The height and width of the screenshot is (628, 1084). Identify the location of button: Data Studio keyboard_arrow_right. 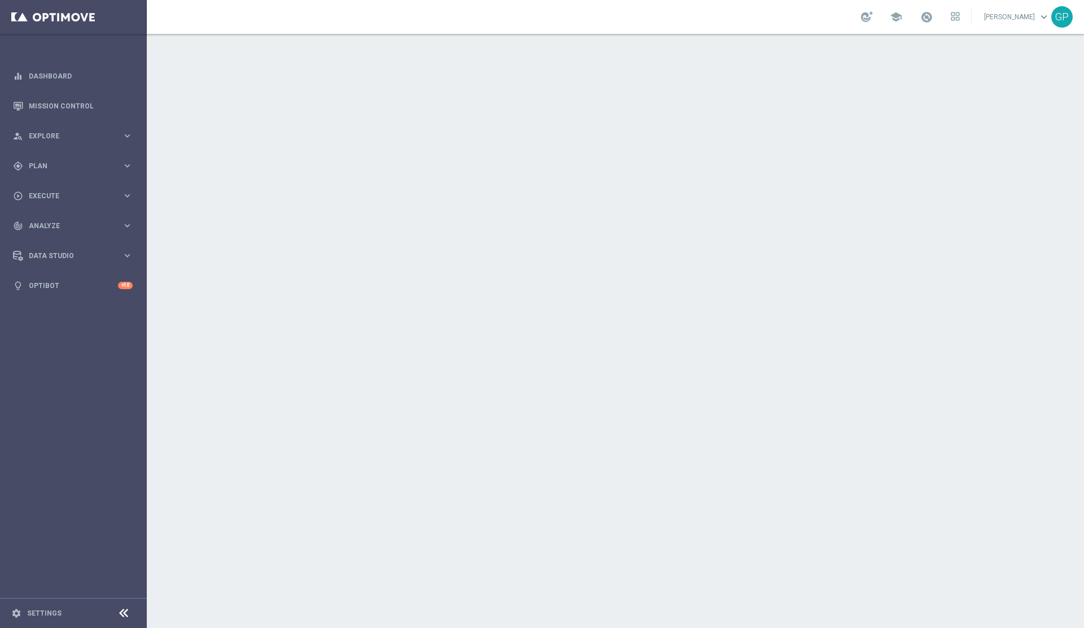
(73, 256).